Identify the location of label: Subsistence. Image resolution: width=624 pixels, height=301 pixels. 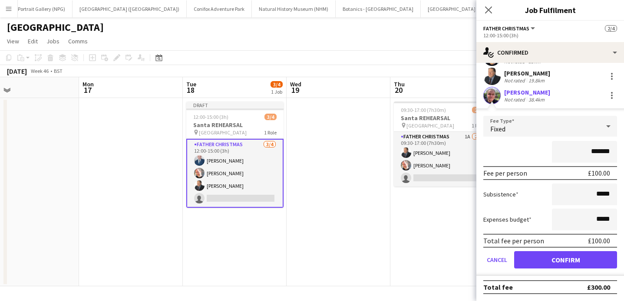
(500, 194).